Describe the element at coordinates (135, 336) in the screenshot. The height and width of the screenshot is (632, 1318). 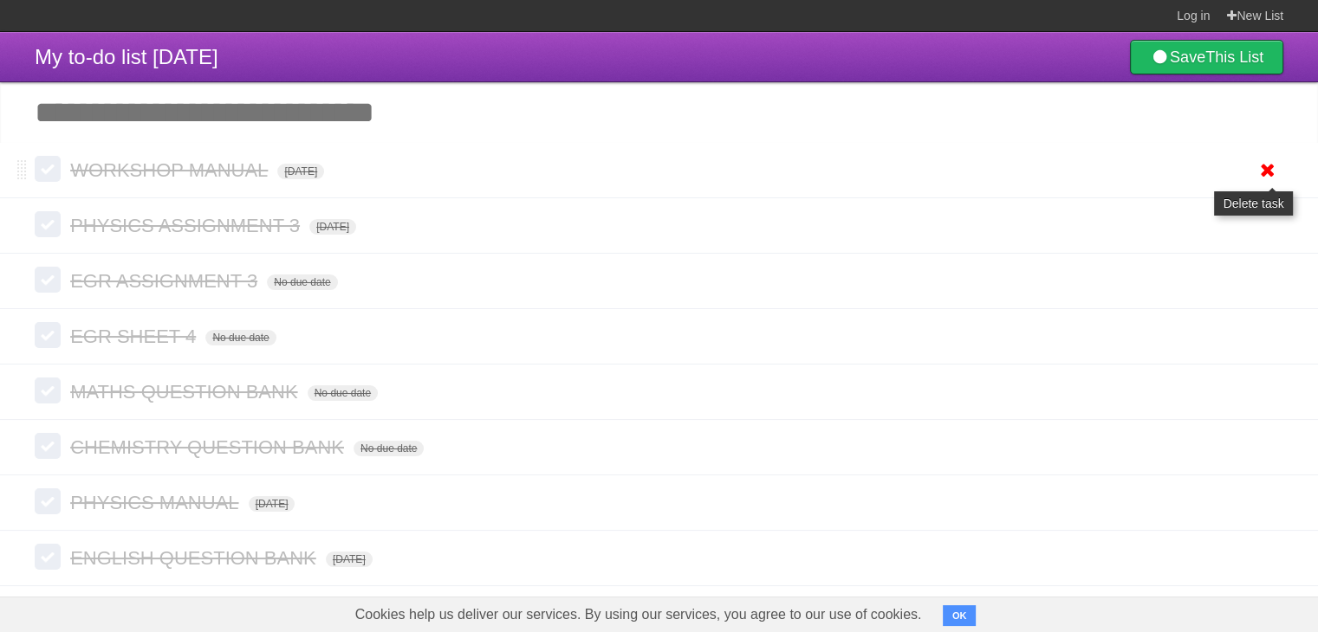
I see `span: EGR SHEET 4` at that location.